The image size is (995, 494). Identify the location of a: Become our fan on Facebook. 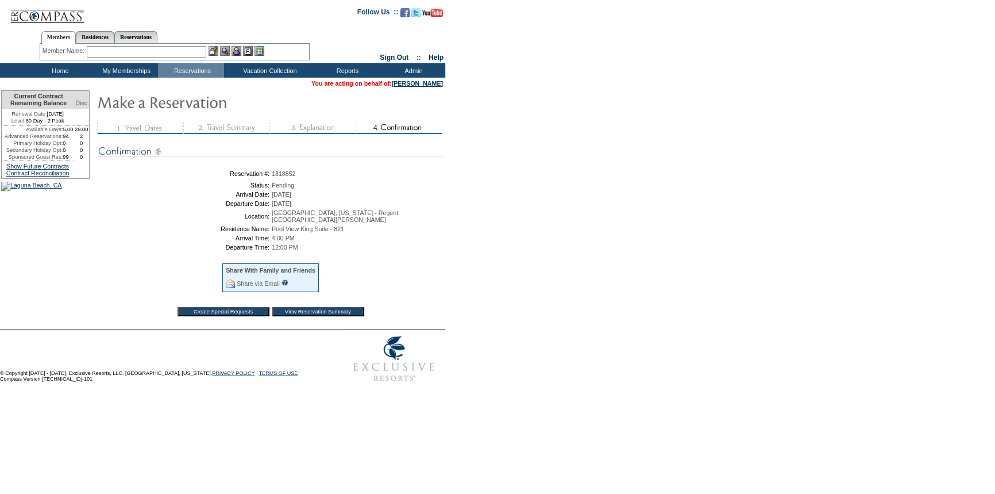
(405, 15).